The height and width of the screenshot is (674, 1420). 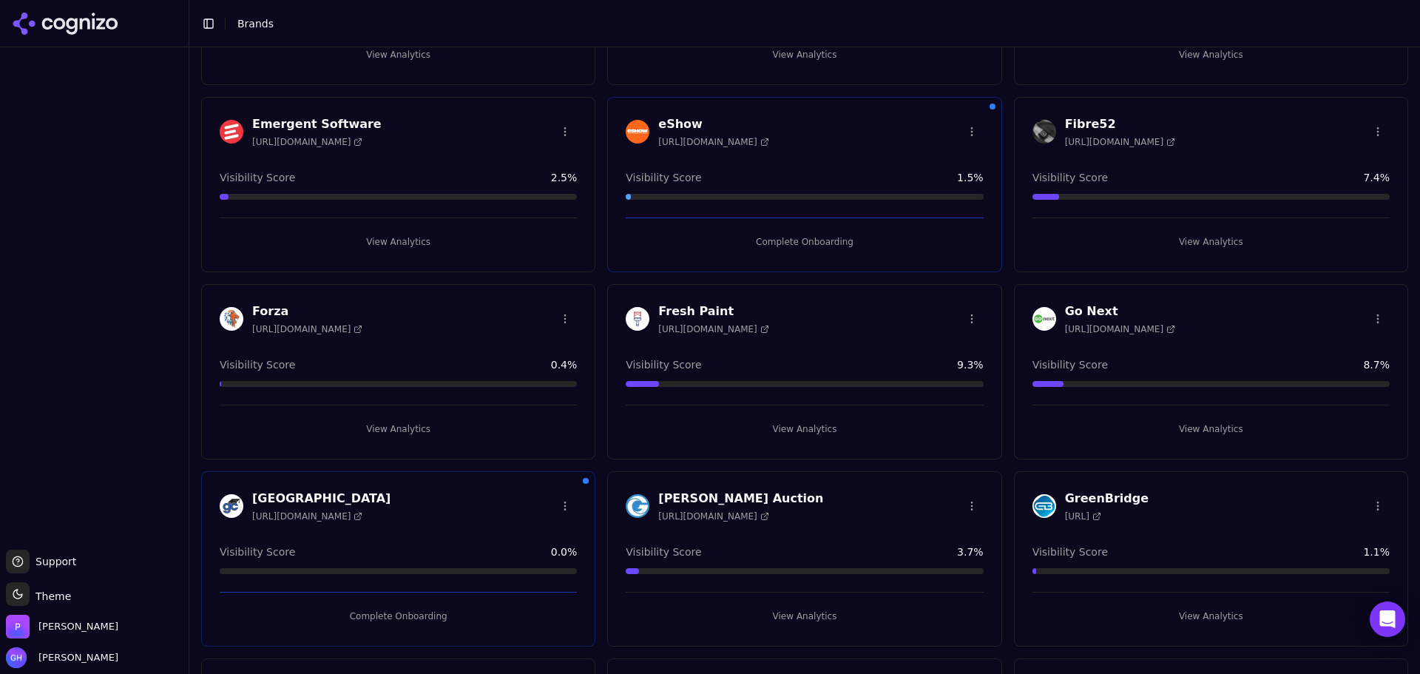 I want to click on span: 7.4 %, so click(x=1377, y=178).